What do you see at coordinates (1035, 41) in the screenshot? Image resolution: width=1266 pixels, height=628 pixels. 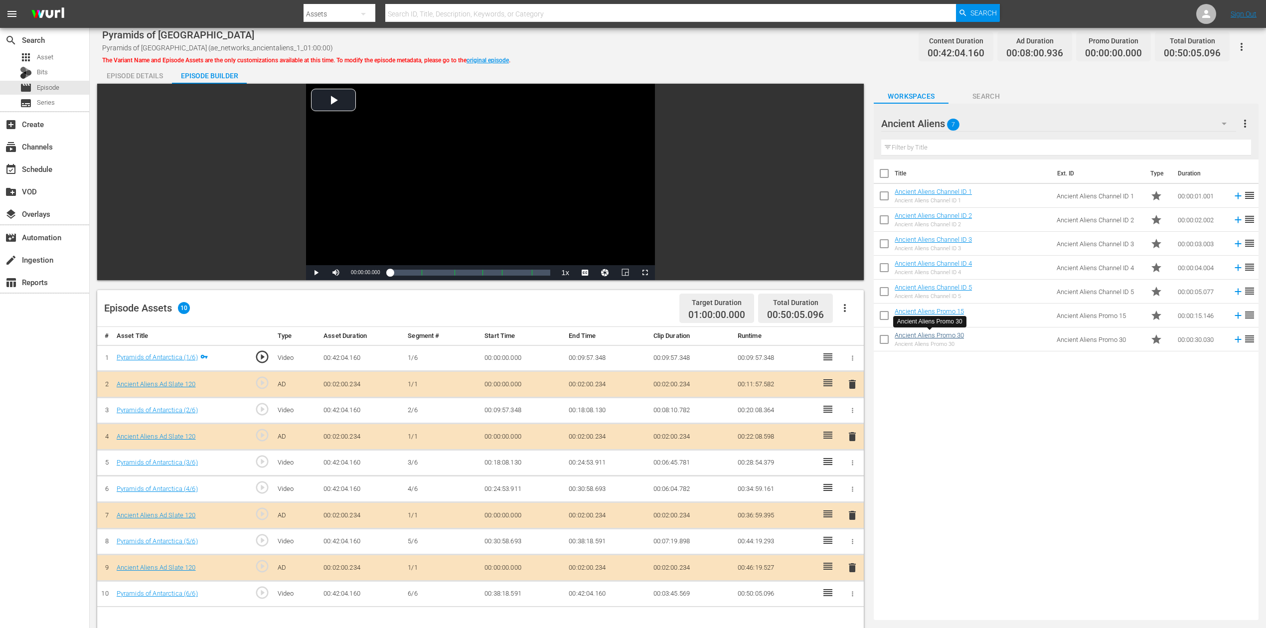 I see `div: Ad Duration` at bounding box center [1035, 41].